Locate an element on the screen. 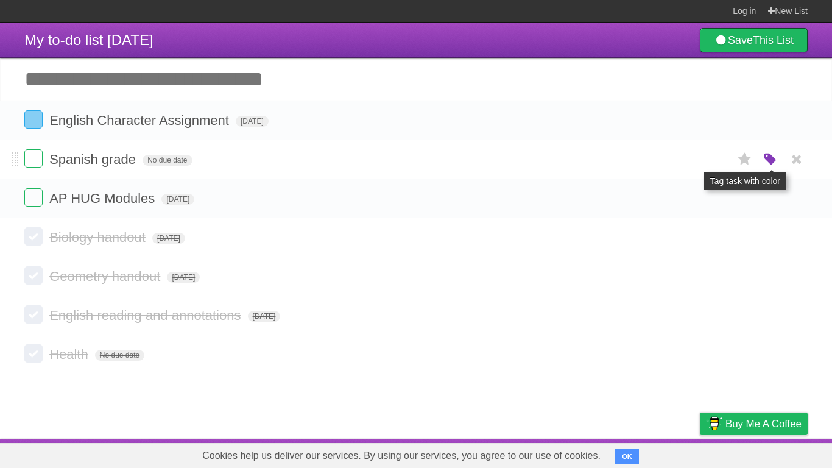  a: Terms is located at coordinates (656, 453).